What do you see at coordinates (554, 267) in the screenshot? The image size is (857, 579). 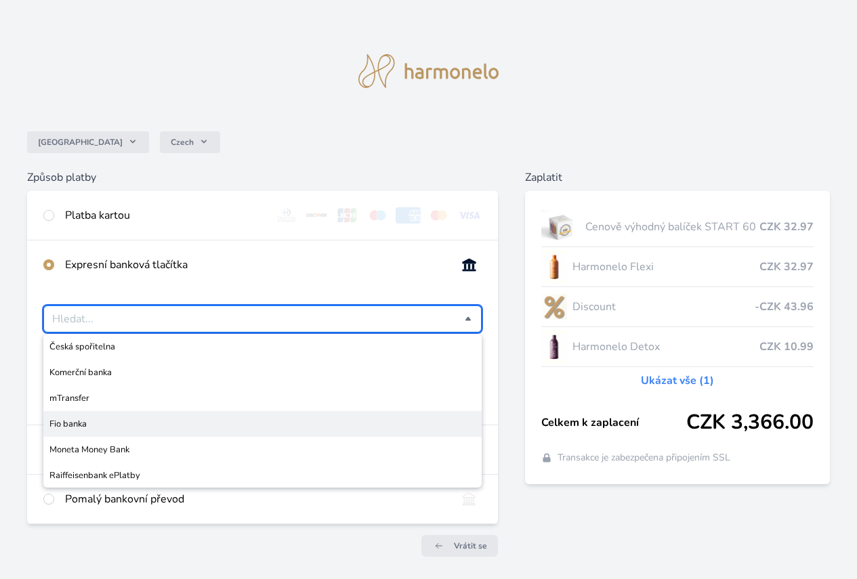 I see `img: CLEAN_FLEXI_se_stinem_x-hi_(1)-lo.jpg` at bounding box center [554, 267].